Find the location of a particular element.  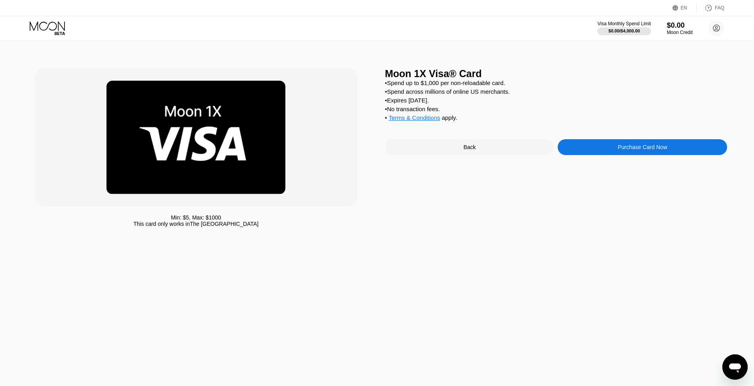

div: Moon 1X Visa® Card is located at coordinates (556, 74).